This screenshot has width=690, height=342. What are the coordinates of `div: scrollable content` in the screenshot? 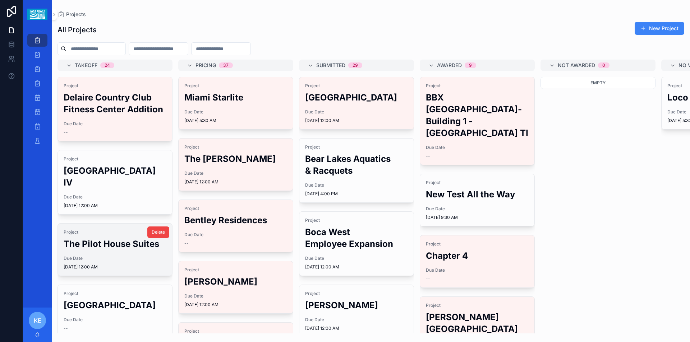 It's located at (37, 93).